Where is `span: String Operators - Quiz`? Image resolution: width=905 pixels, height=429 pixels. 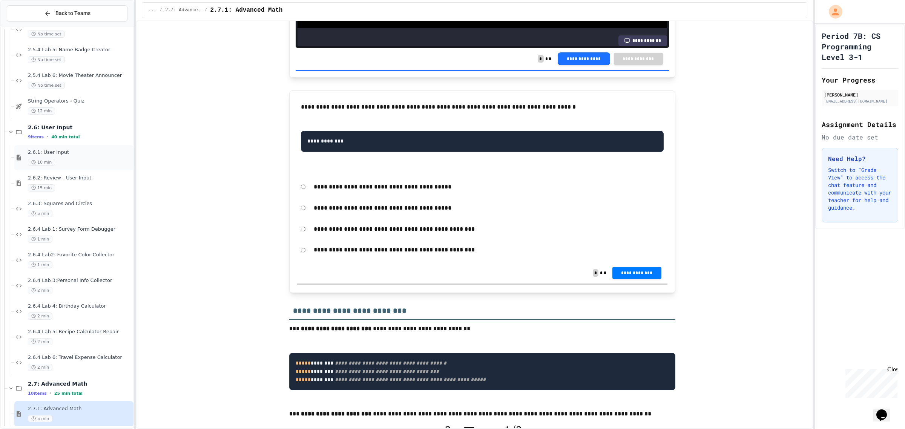 span: String Operators - Quiz is located at coordinates (80, 101).